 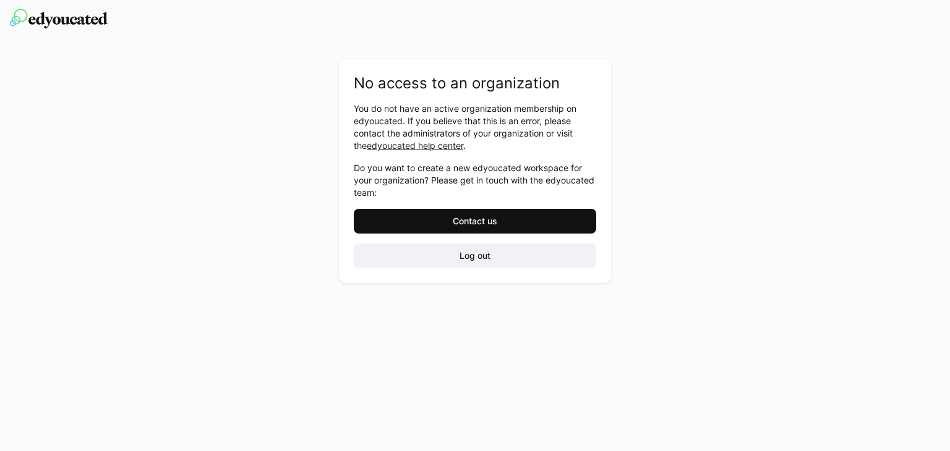 What do you see at coordinates (475, 181) in the screenshot?
I see `p: Do you want to create a new edyoucated workspace for your organization? Please get in touch with ...` at bounding box center [475, 181].